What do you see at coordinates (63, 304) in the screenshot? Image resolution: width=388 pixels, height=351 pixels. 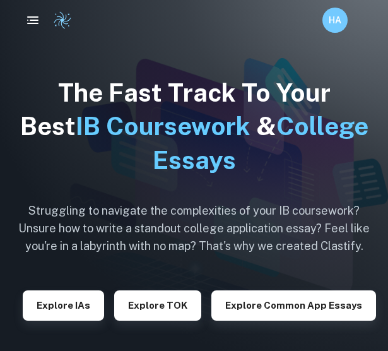 I see `a: Explore IAs` at bounding box center [63, 304].